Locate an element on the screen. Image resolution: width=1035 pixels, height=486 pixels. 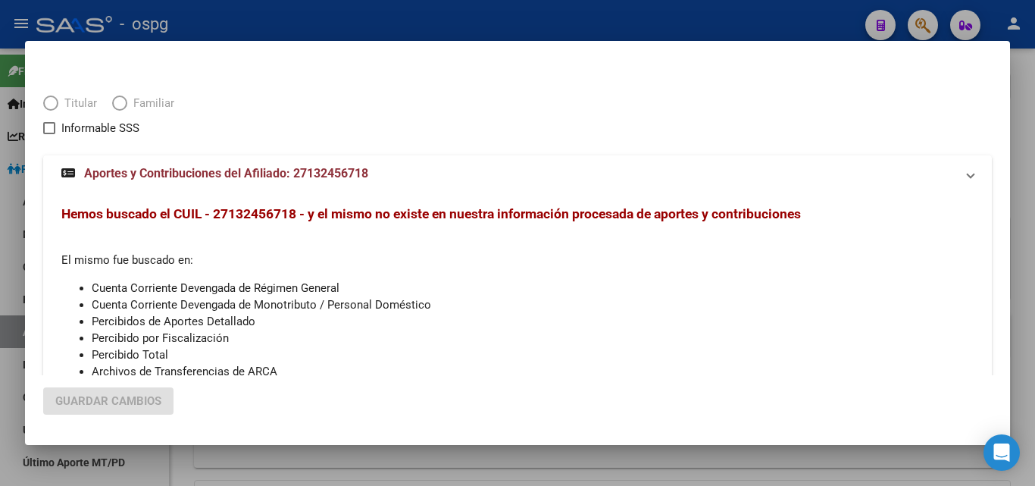
li: Archivos de Transferencias de ARCA is located at coordinates (533, 371).